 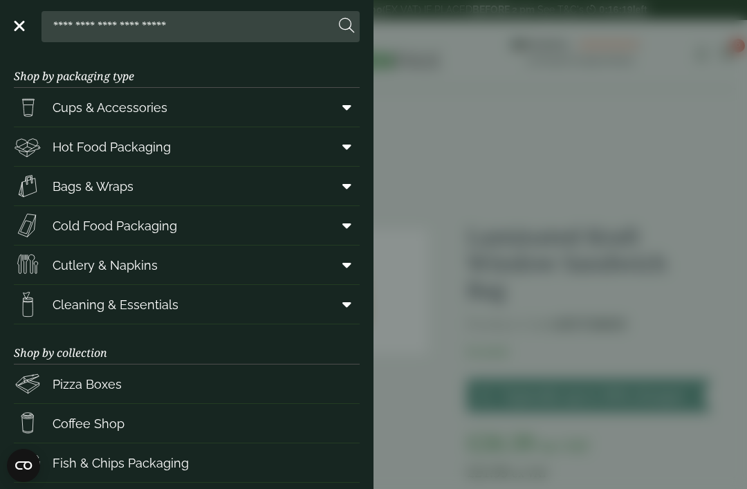 I want to click on span: Coffee Shop, so click(x=89, y=424).